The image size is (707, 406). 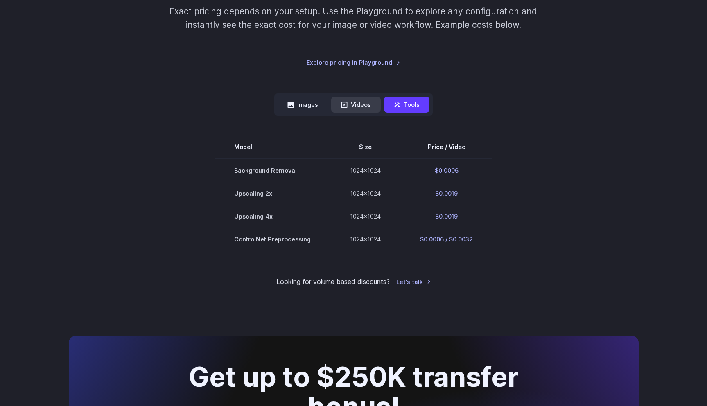 I want to click on td: $0.0006 / $0.0032, so click(x=446, y=239).